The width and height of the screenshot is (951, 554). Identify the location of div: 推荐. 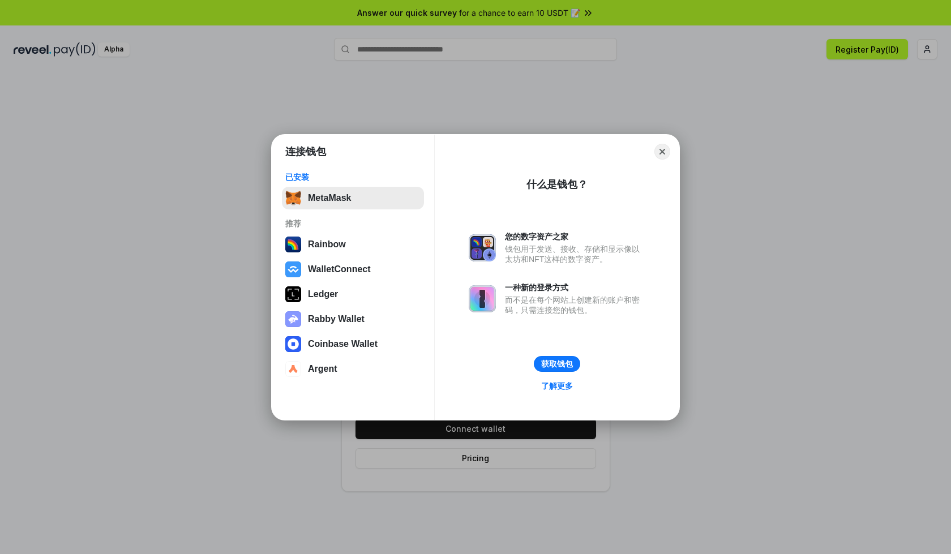
(353, 224).